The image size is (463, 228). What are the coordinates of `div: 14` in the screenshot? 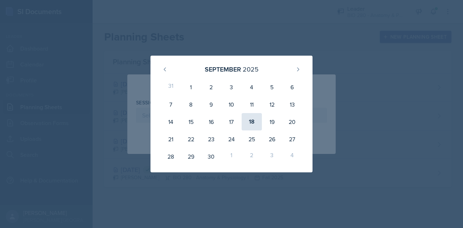 It's located at (171, 122).